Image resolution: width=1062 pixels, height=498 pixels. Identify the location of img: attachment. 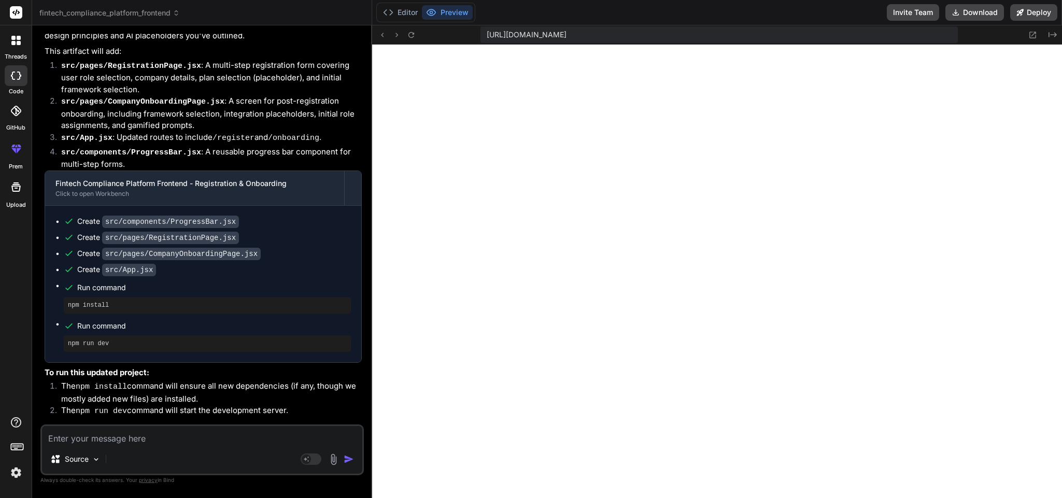
(333, 459).